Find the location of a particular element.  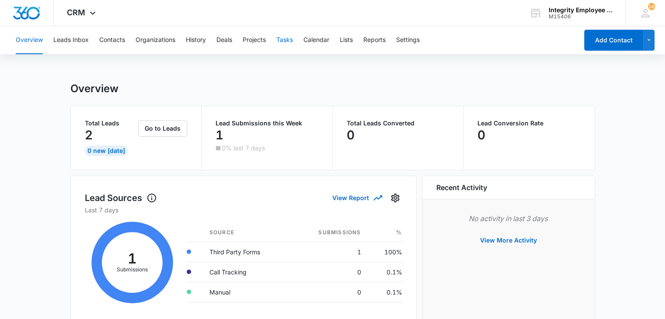

button: Calendar is located at coordinates (316, 40).